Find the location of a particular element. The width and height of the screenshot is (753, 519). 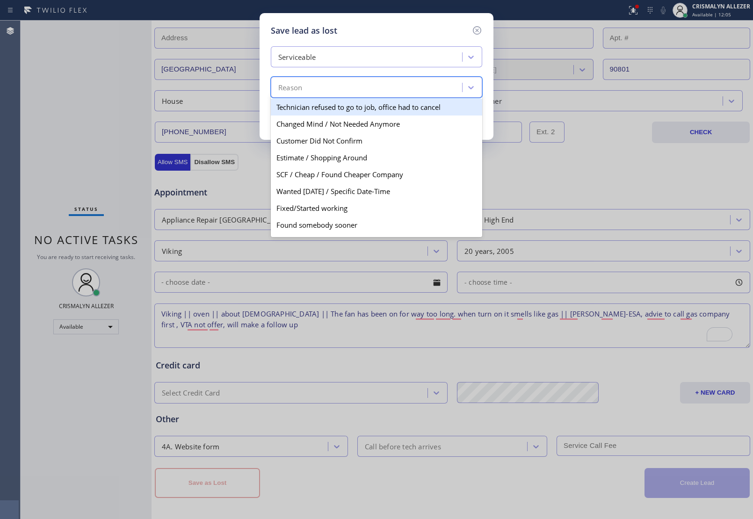

div: Changed Mind / Not Needed Anymore is located at coordinates (376, 124).